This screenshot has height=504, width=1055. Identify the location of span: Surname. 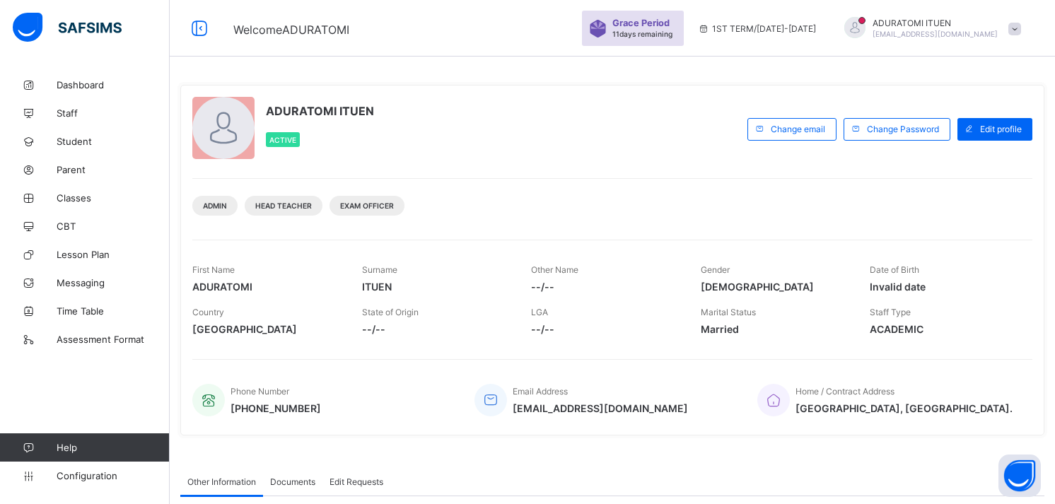
(380, 269).